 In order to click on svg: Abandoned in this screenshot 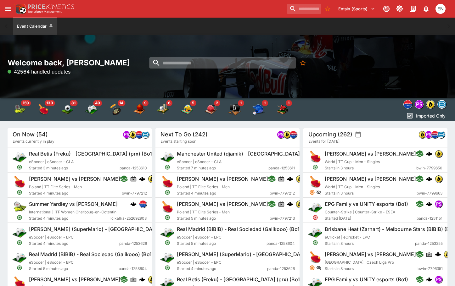, I will do `click(315, 218)`.